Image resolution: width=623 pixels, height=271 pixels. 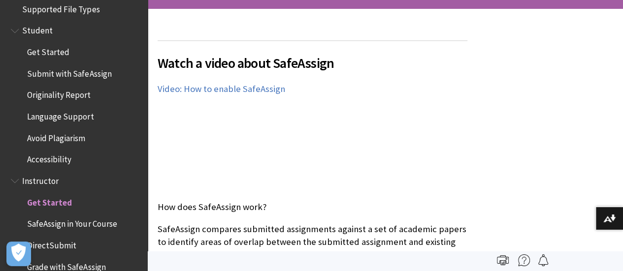 What do you see at coordinates (312, 207) in the screenshot?
I see `p: How does SafeAssign work?` at bounding box center [312, 207].